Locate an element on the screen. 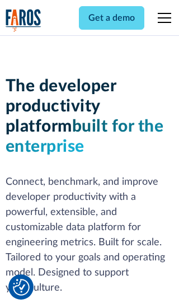 Image resolution: width=179 pixels, height=308 pixels. img: Revisit consent button is located at coordinates (21, 287).